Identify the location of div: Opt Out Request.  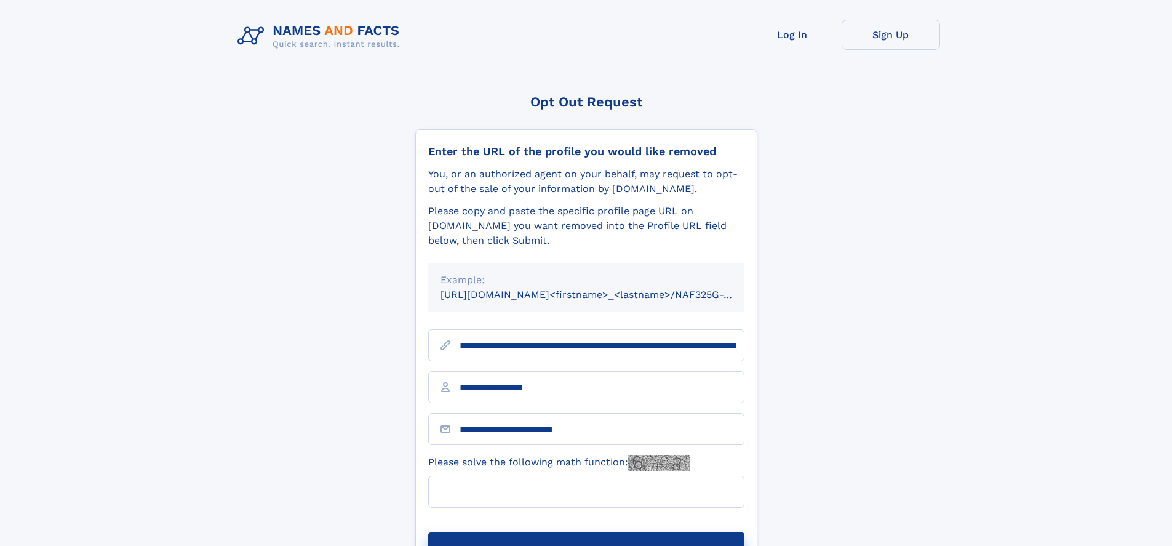
(586, 101).